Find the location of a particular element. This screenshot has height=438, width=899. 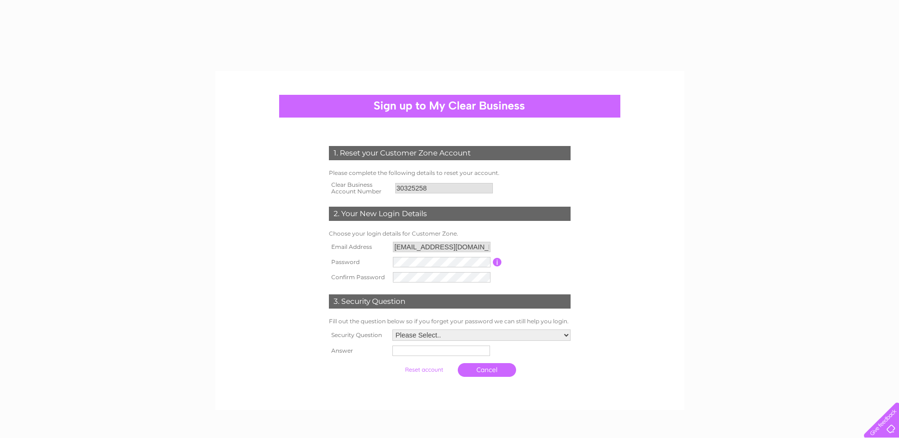

th: Answer is located at coordinates (358, 351).